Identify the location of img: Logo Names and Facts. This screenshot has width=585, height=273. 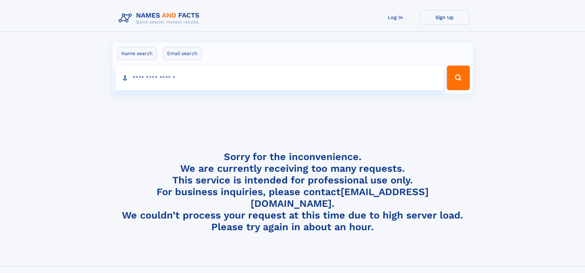
(160, 18).